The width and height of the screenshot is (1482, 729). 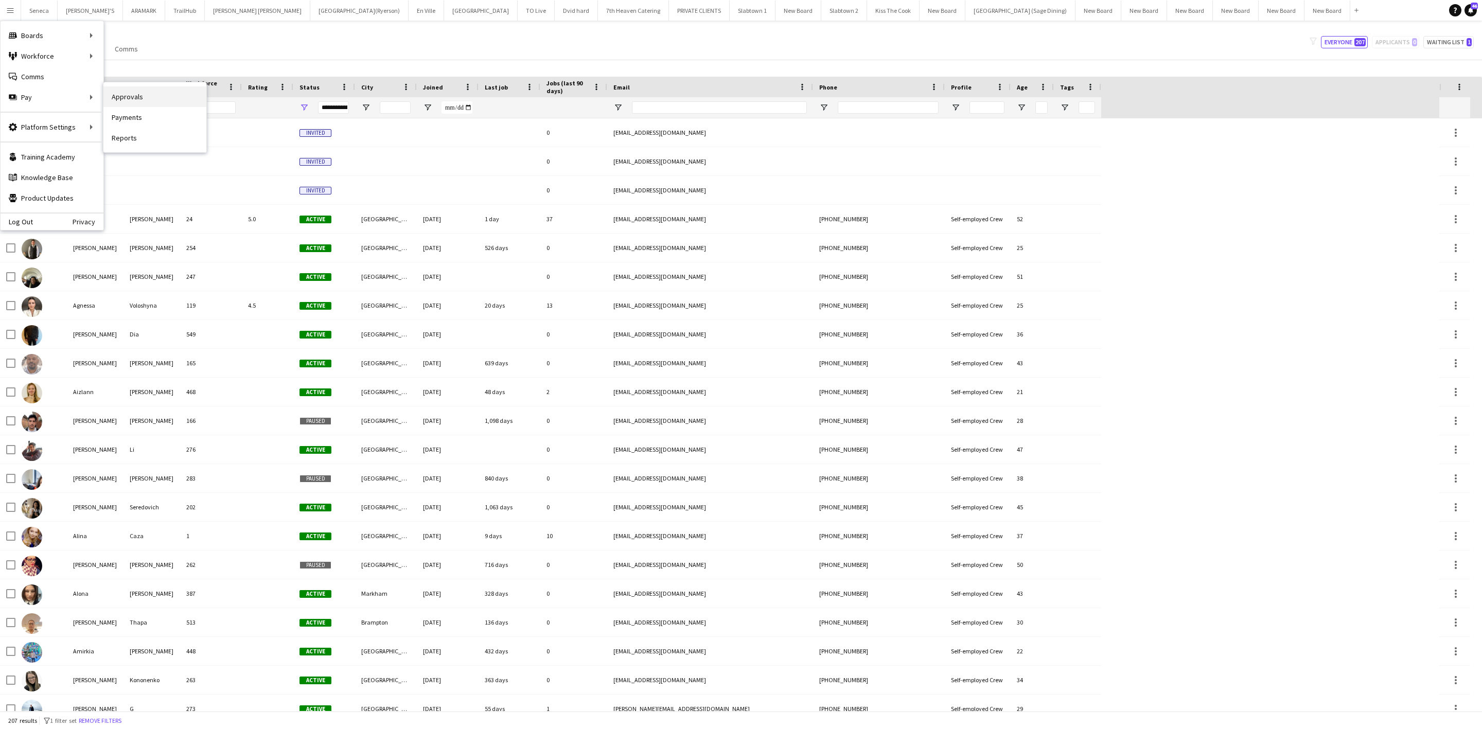 What do you see at coordinates (32, 422) in the screenshot?
I see `img: Alan Gabriel Andrade Lyra` at bounding box center [32, 422].